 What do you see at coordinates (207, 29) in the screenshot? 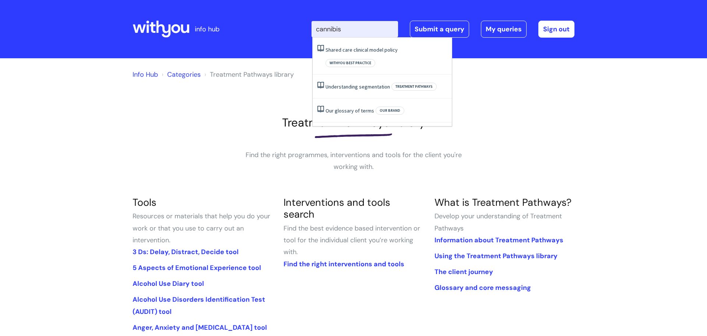
I see `p: info hub` at bounding box center [207, 29].